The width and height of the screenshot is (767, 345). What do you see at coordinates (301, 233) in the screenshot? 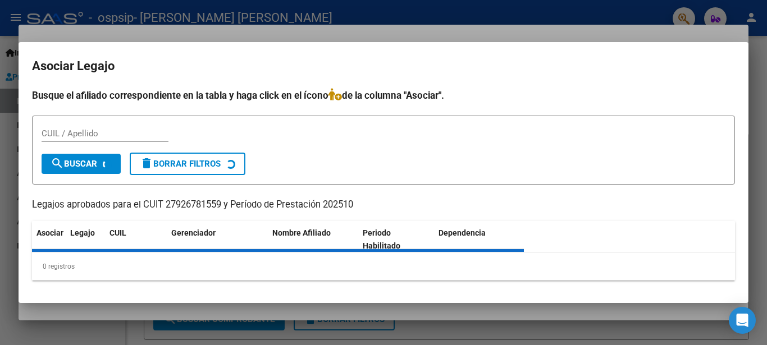
I see `span: Nombre Afiliado` at bounding box center [301, 233].